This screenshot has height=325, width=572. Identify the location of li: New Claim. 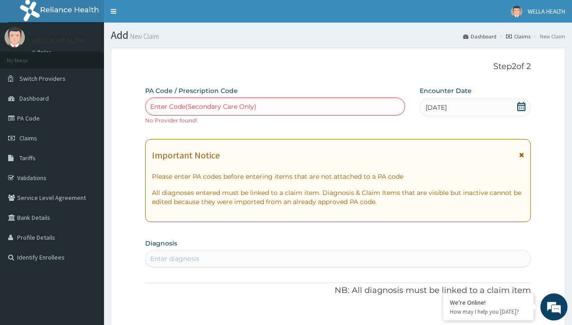
(548, 36).